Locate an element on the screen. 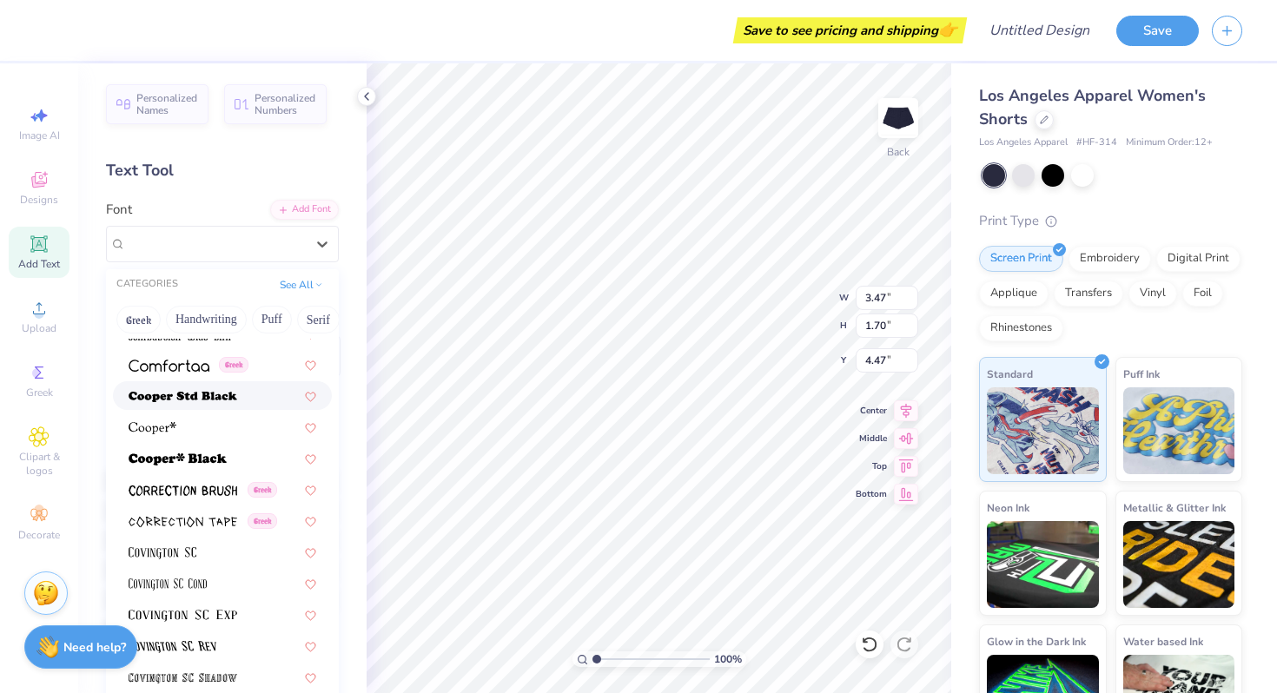 The height and width of the screenshot is (693, 1277). img: Puff Ink is located at coordinates (1178, 431).